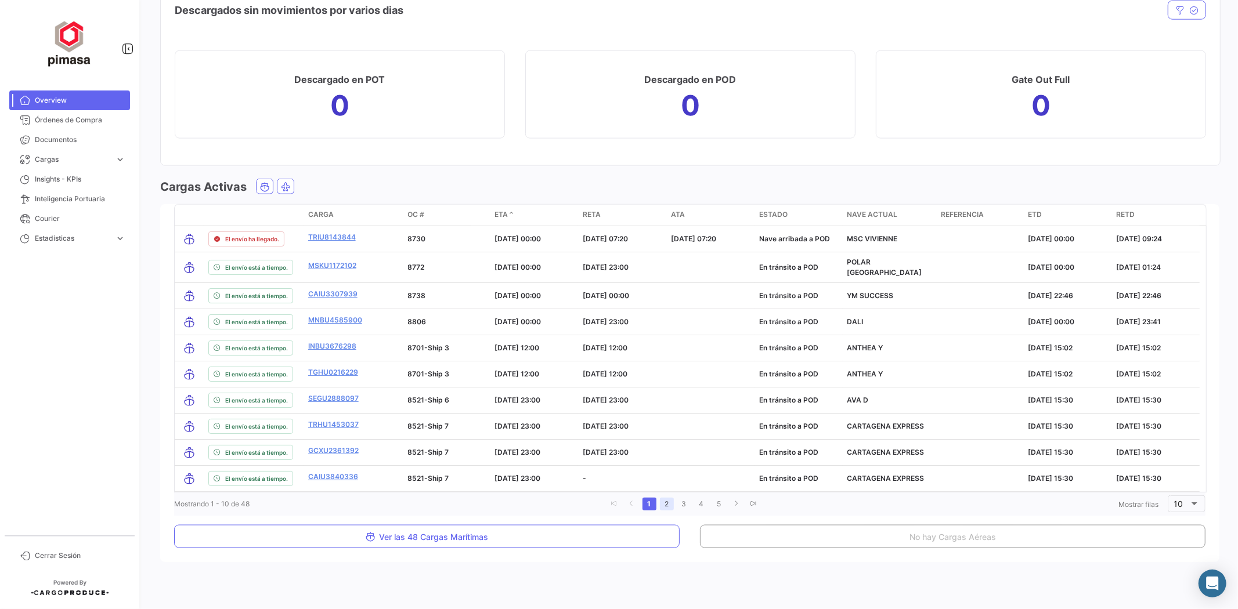 This screenshot has width=1238, height=609. What do you see at coordinates (754, 504) in the screenshot?
I see `a: go to last page` at bounding box center [754, 504].